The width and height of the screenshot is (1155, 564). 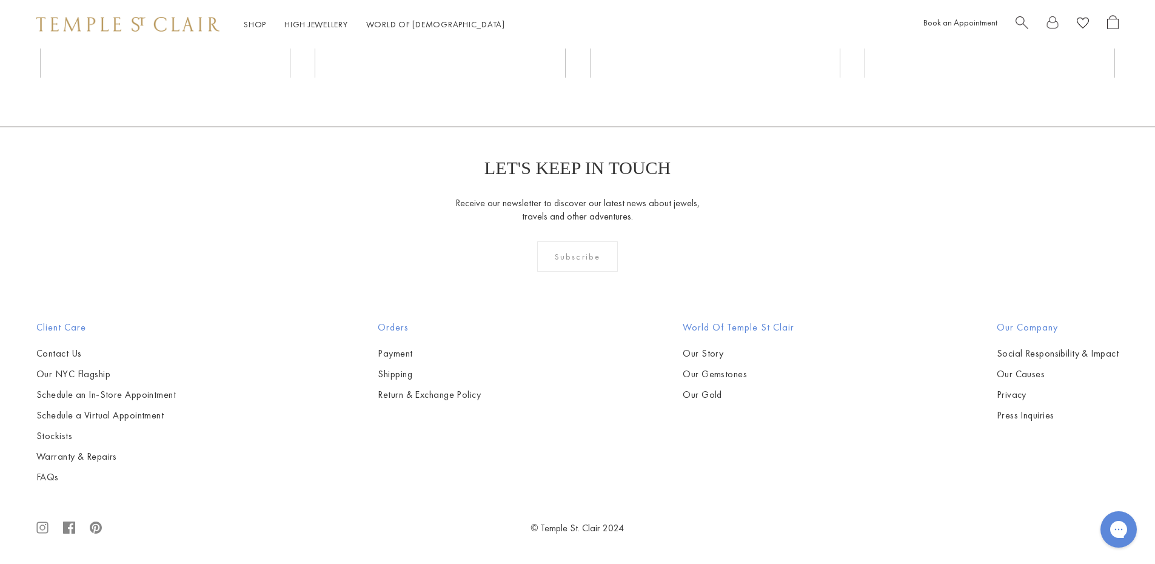 What do you see at coordinates (738, 395) in the screenshot?
I see `a: Our Gold` at bounding box center [738, 395].